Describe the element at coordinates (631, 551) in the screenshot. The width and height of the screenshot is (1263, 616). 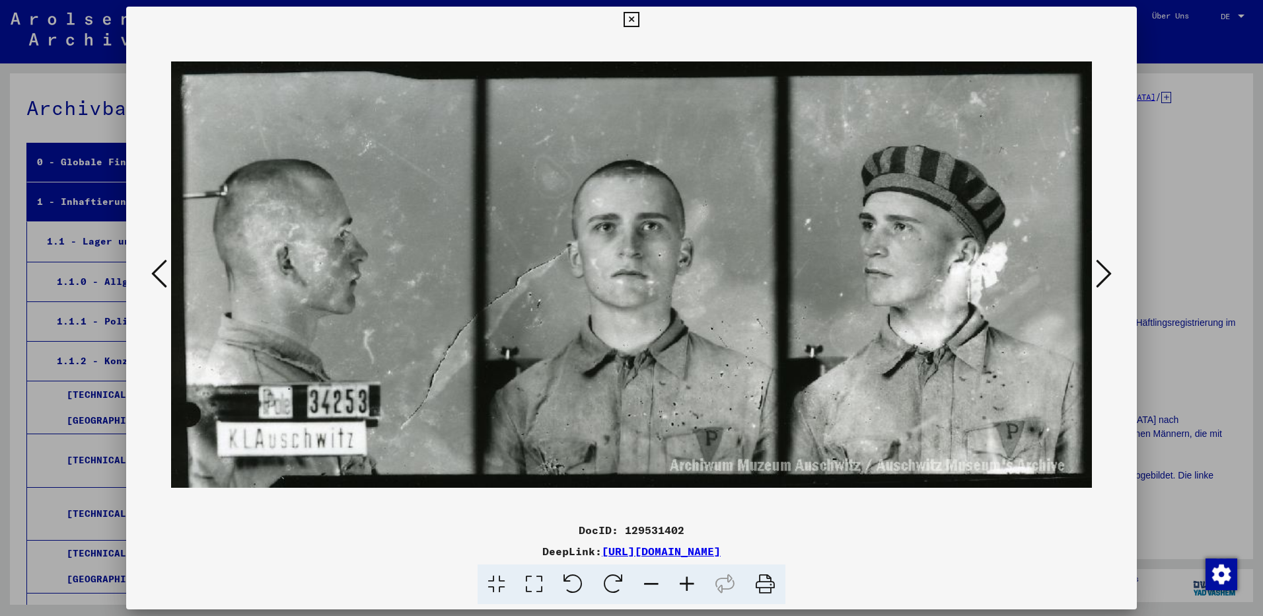
I see `div: DeepLink:` at that location.